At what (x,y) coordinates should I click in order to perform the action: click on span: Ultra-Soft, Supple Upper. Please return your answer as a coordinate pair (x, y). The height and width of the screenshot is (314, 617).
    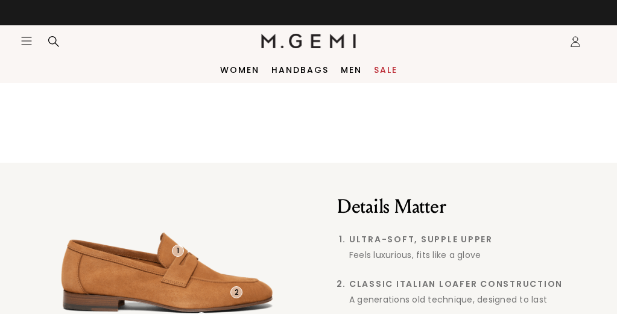
    Looking at the image, I should click on (465, 240).